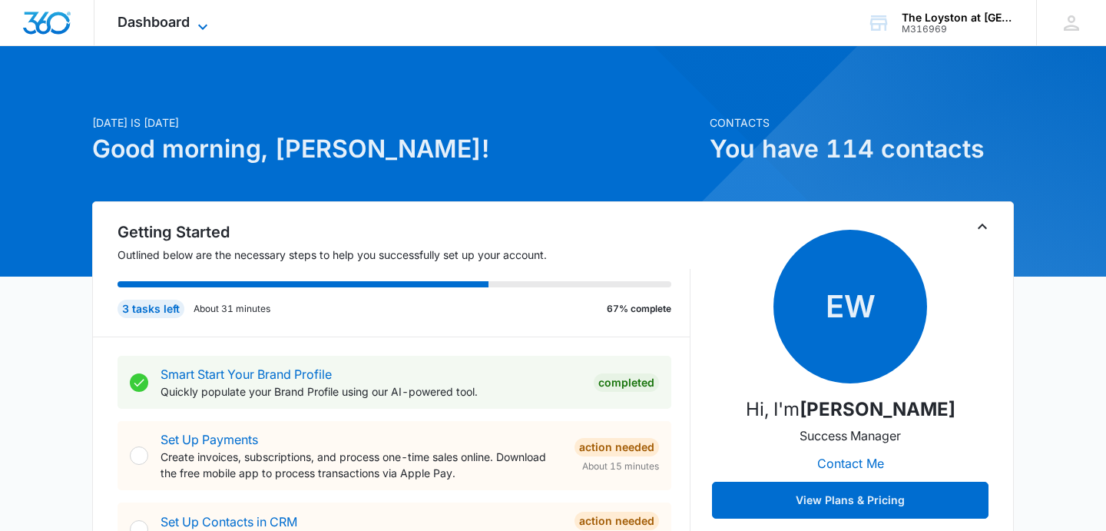  What do you see at coordinates (371, 391) in the screenshot?
I see `p: Quickly populate your Brand Profile using our AI-powered tool.` at bounding box center [371, 391].